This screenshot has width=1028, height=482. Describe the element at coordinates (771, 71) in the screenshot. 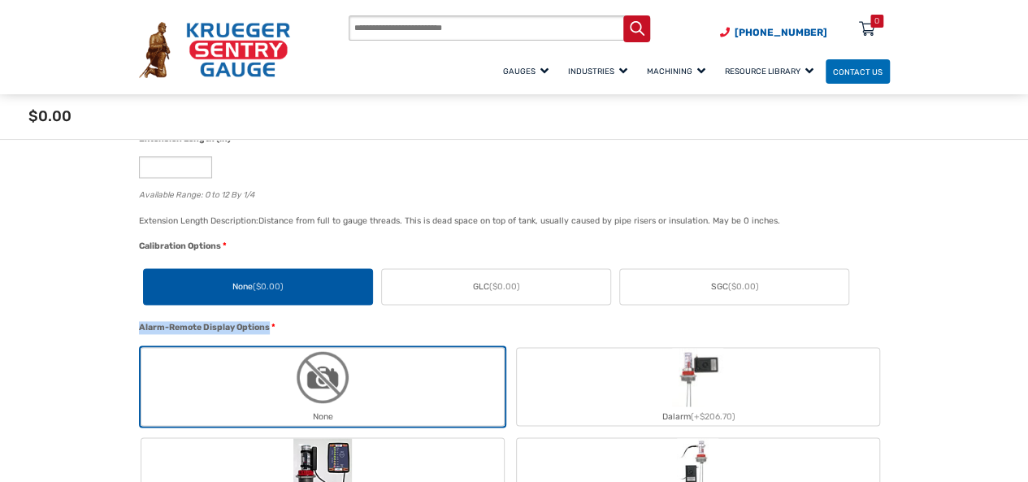

I see `a: Resource Library` at that location.